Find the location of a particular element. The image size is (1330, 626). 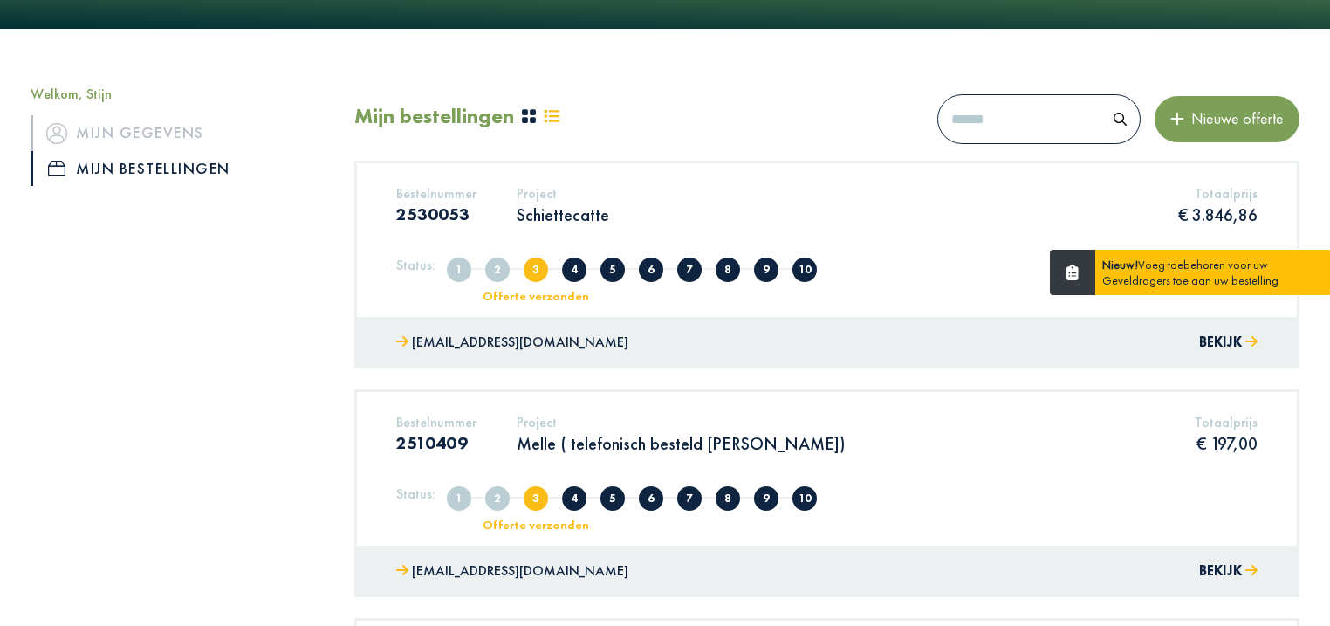

h3: 2530053 is located at coordinates (436, 214).